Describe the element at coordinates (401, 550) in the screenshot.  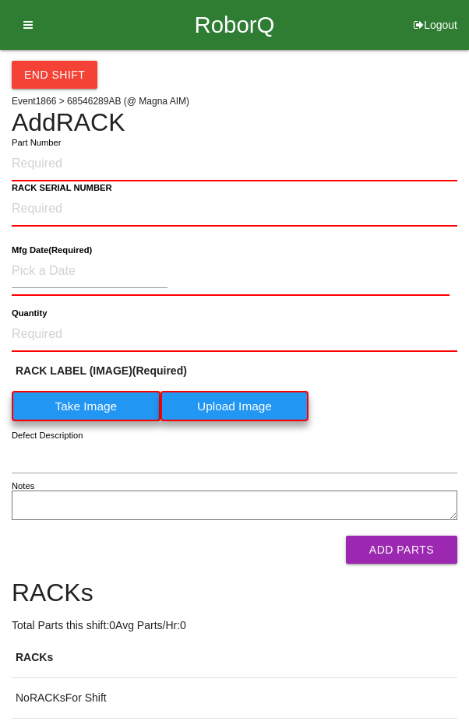
I see `button: Add Parts` at that location.